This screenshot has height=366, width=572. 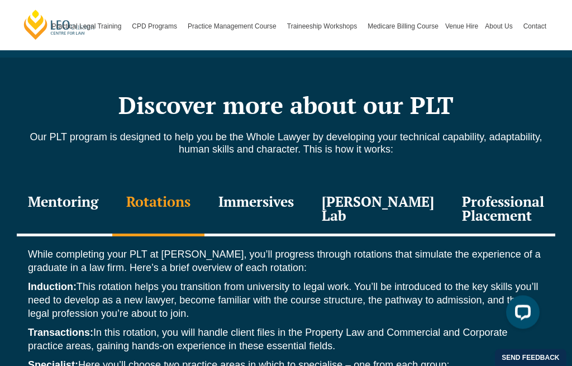 I want to click on button: Open LiveChat chat widget, so click(x=26, y=21).